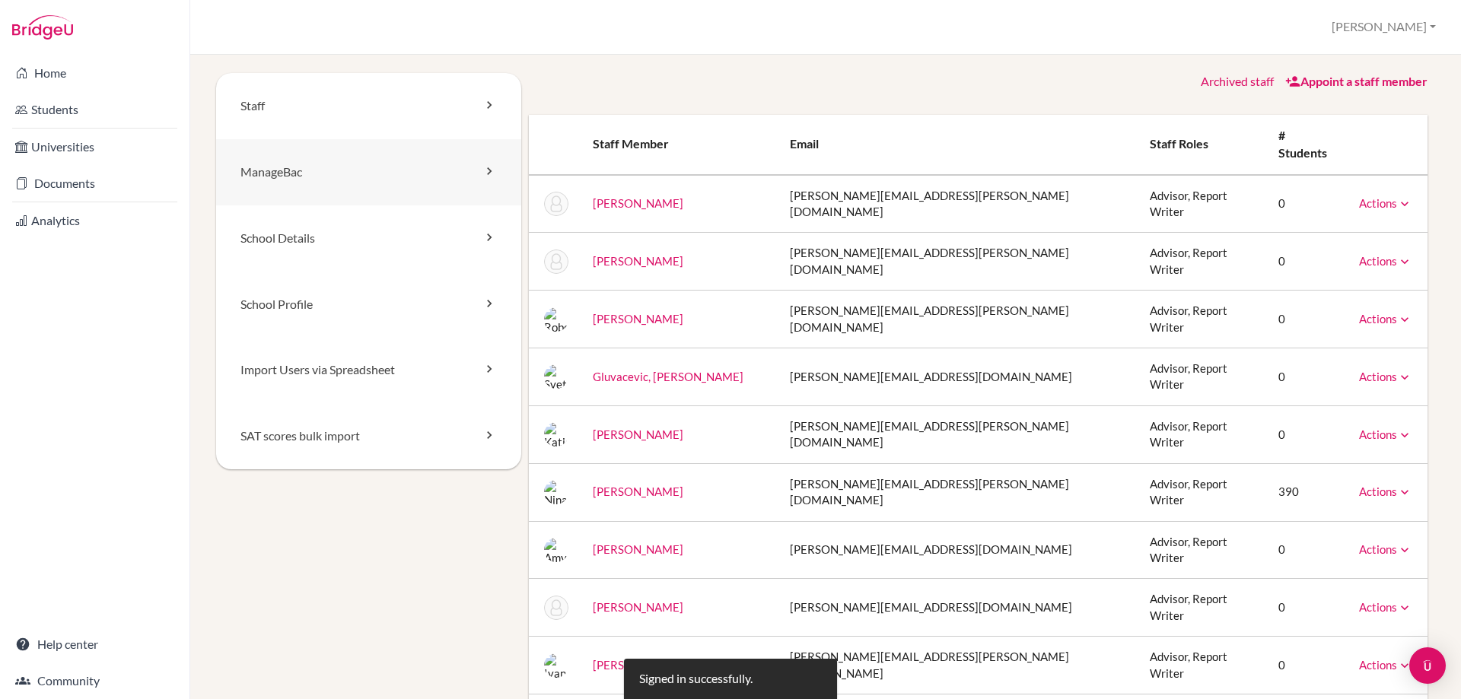 Image resolution: width=1461 pixels, height=699 pixels. What do you see at coordinates (368, 172) in the screenshot?
I see `a: ManageBac` at bounding box center [368, 172].